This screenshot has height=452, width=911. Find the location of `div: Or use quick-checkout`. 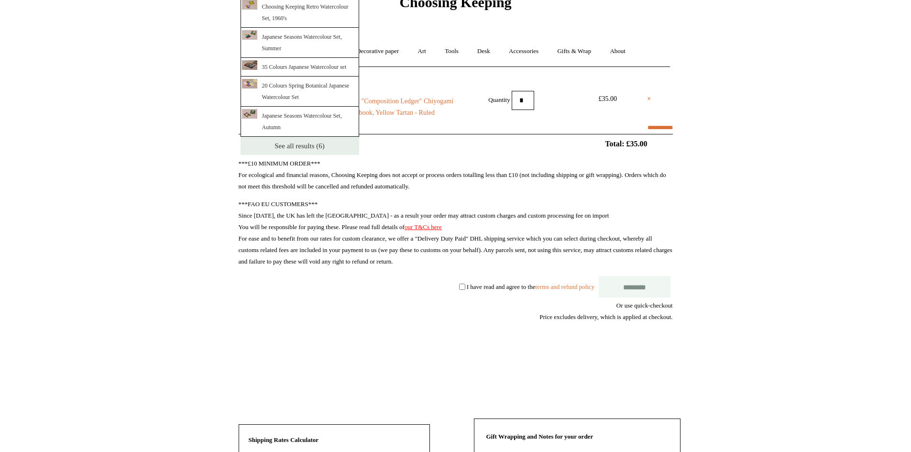

div: Or use quick-checkout is located at coordinates (456, 311).